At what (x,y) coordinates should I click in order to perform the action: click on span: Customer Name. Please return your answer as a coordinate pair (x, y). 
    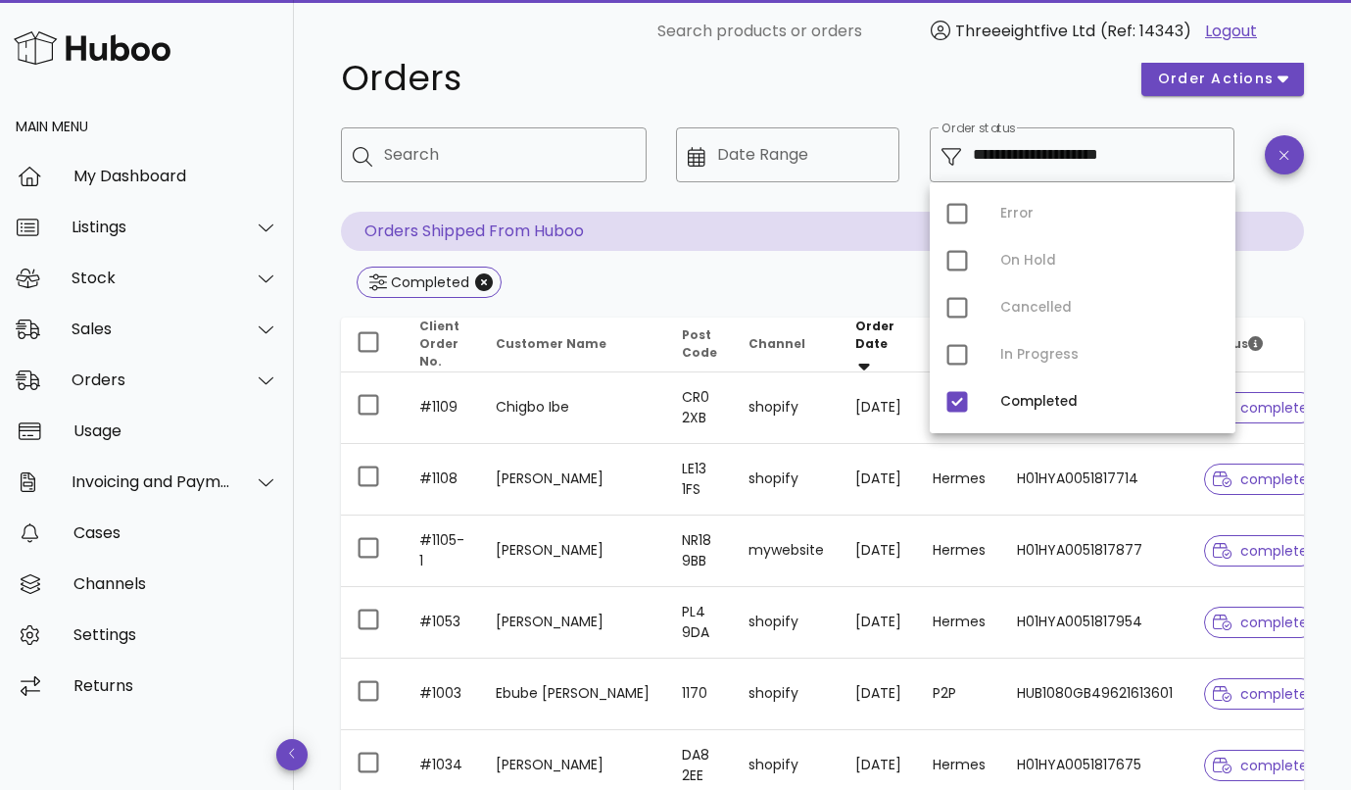
    Looking at the image, I should click on (551, 343).